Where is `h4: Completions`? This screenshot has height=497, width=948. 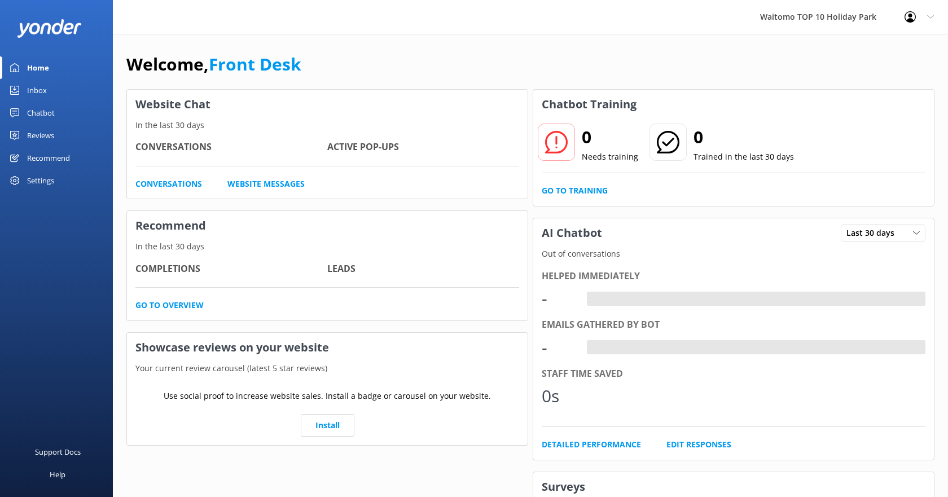
h4: Completions is located at coordinates (231, 269).